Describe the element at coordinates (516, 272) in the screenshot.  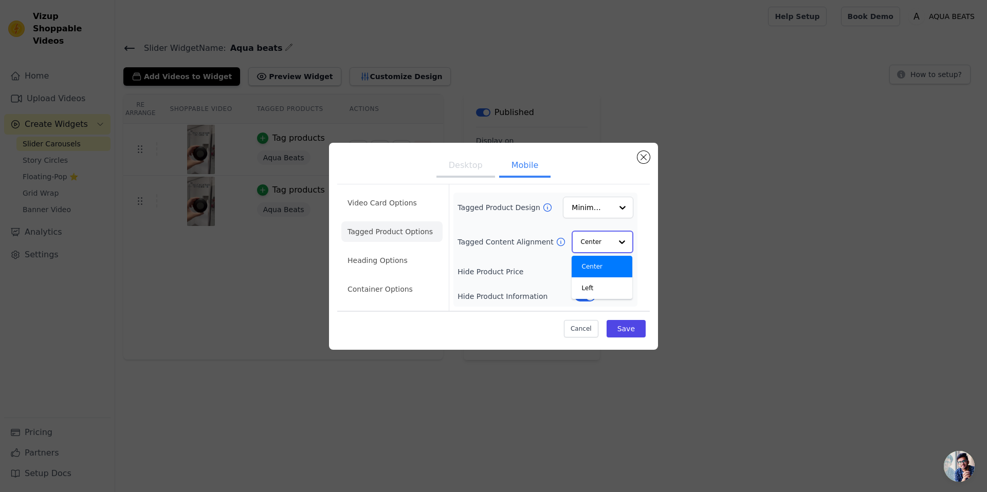
I see `label: Hide Product Price` at that location.